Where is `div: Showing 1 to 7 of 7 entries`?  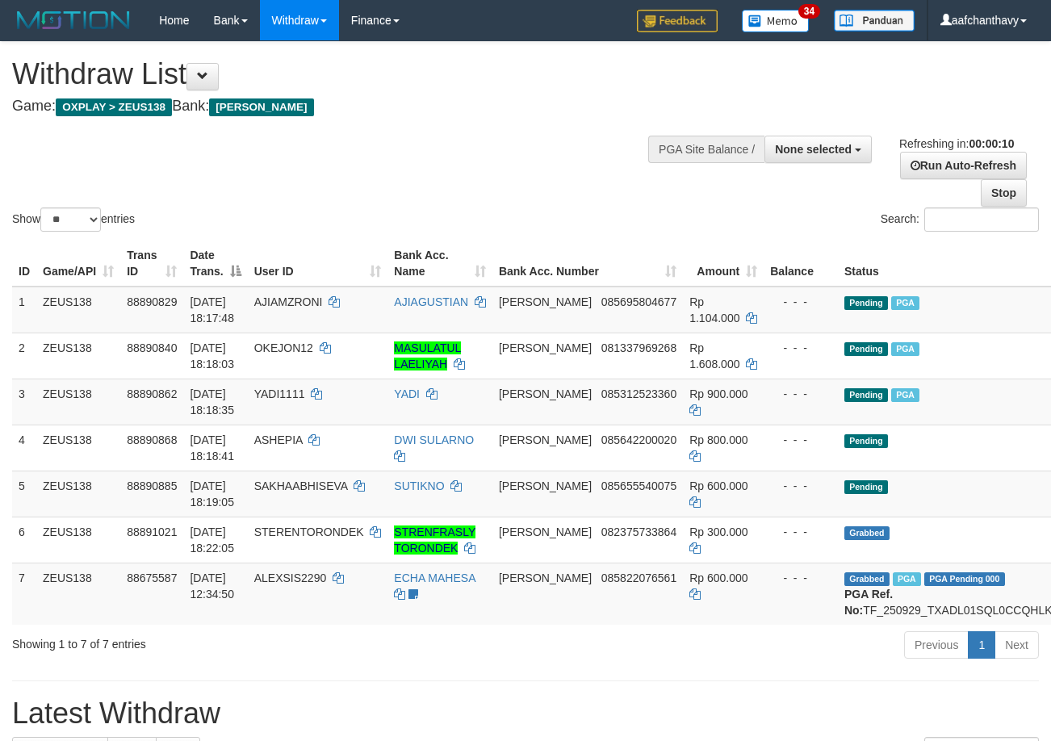 div: Showing 1 to 7 of 7 entries is located at coordinates (219, 641).